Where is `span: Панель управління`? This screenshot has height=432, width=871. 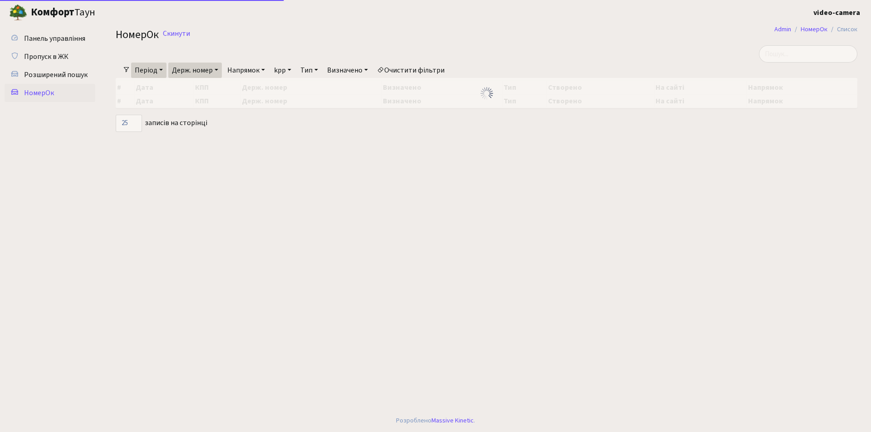
span: Панель управління is located at coordinates (54, 39).